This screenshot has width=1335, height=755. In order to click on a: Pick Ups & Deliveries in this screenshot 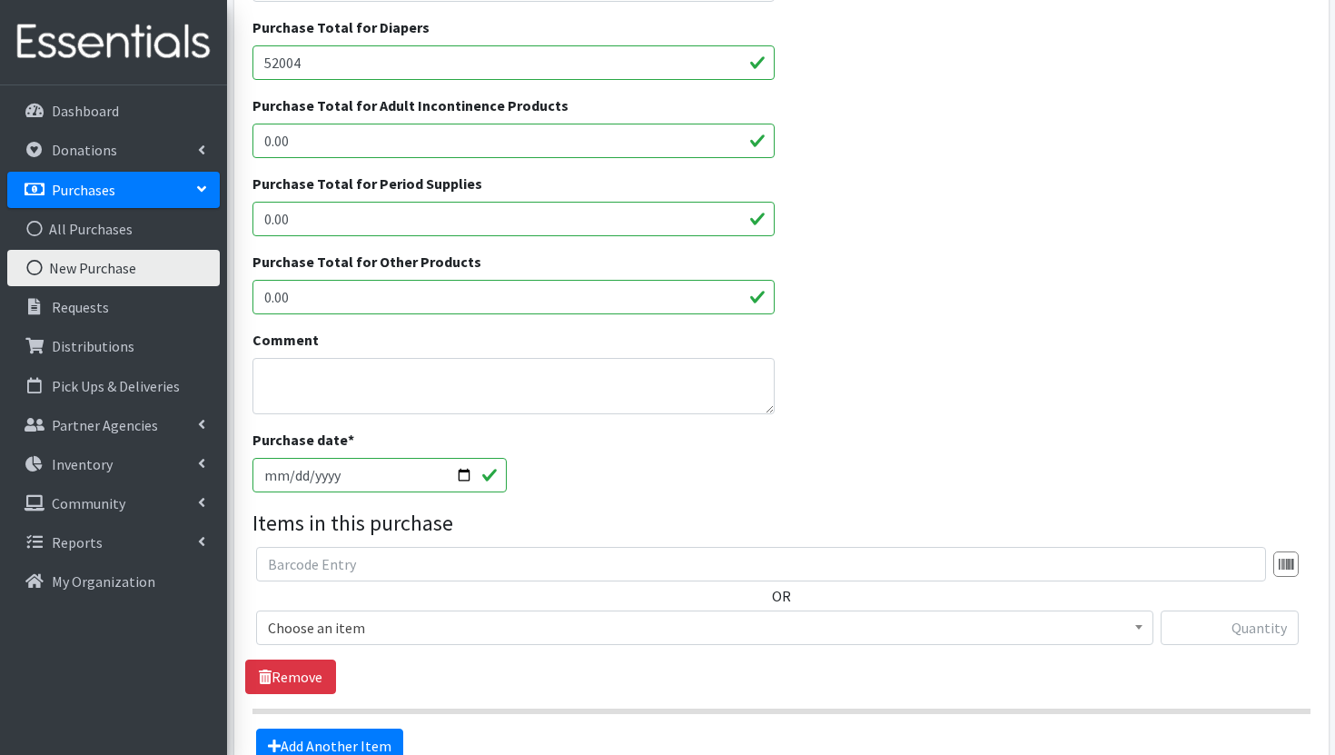, I will do `click(114, 386)`.